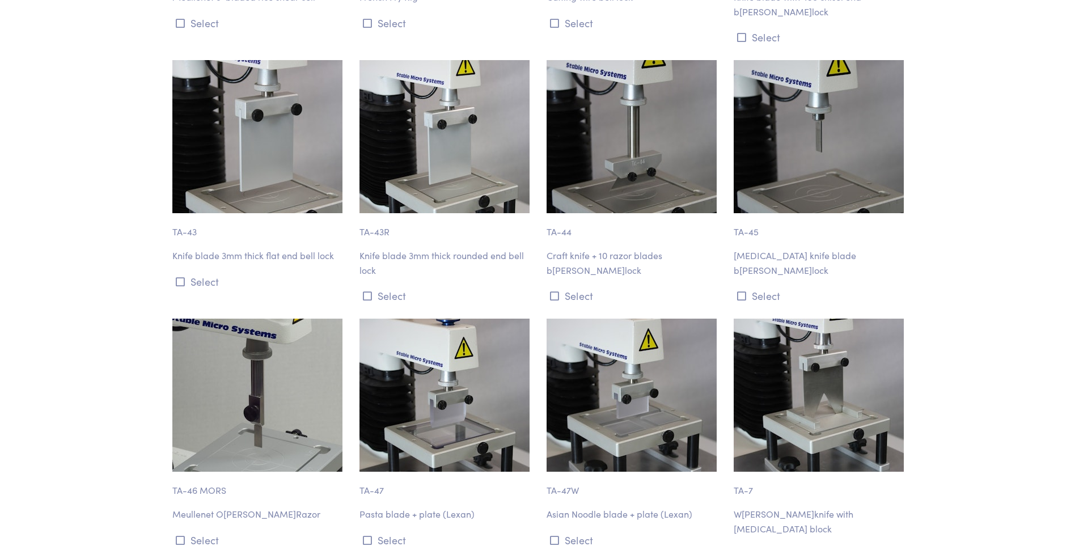 This screenshot has height=546, width=1079. I want to click on p: Knife blade 3mm thick flat end bell lock, so click(259, 256).